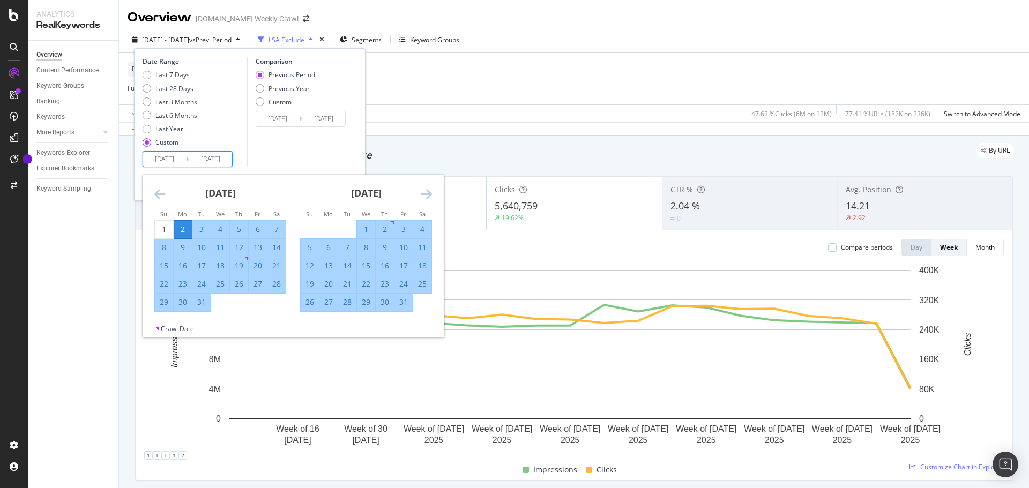 The width and height of the screenshot is (1029, 488). I want to click on small: We, so click(220, 214).